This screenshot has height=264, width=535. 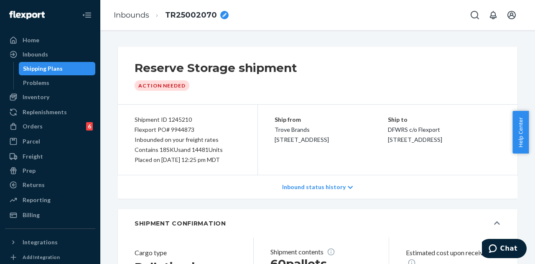 I want to click on button: Close Navigation, so click(x=87, y=15).